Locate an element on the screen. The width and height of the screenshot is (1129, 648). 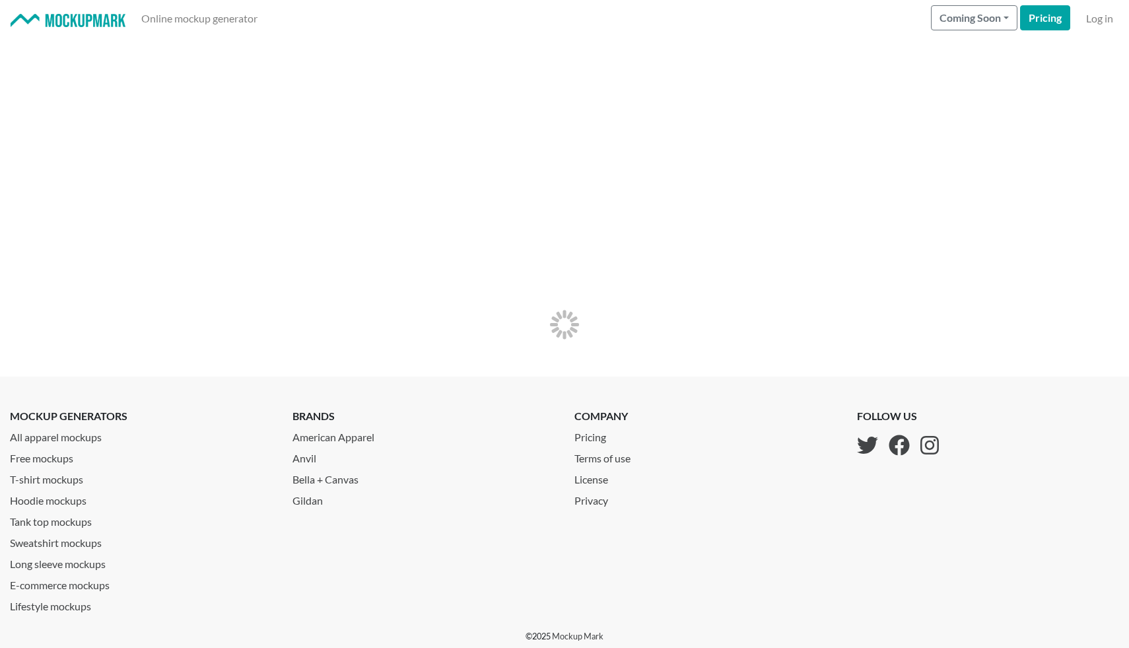
a: Hoodie mockups is located at coordinates (141, 498).